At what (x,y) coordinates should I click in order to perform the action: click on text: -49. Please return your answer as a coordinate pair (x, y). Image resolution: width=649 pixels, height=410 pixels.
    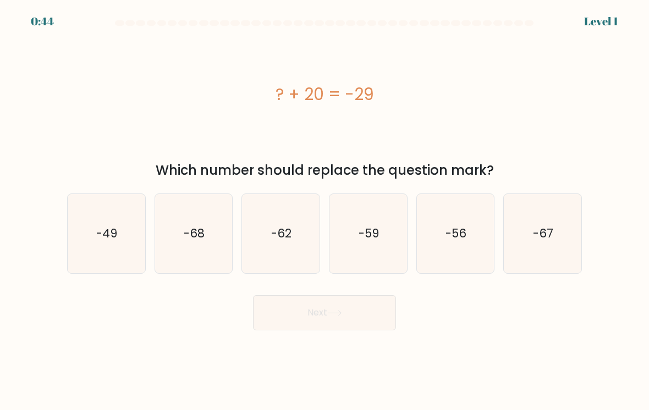
    Looking at the image, I should click on (107, 233).